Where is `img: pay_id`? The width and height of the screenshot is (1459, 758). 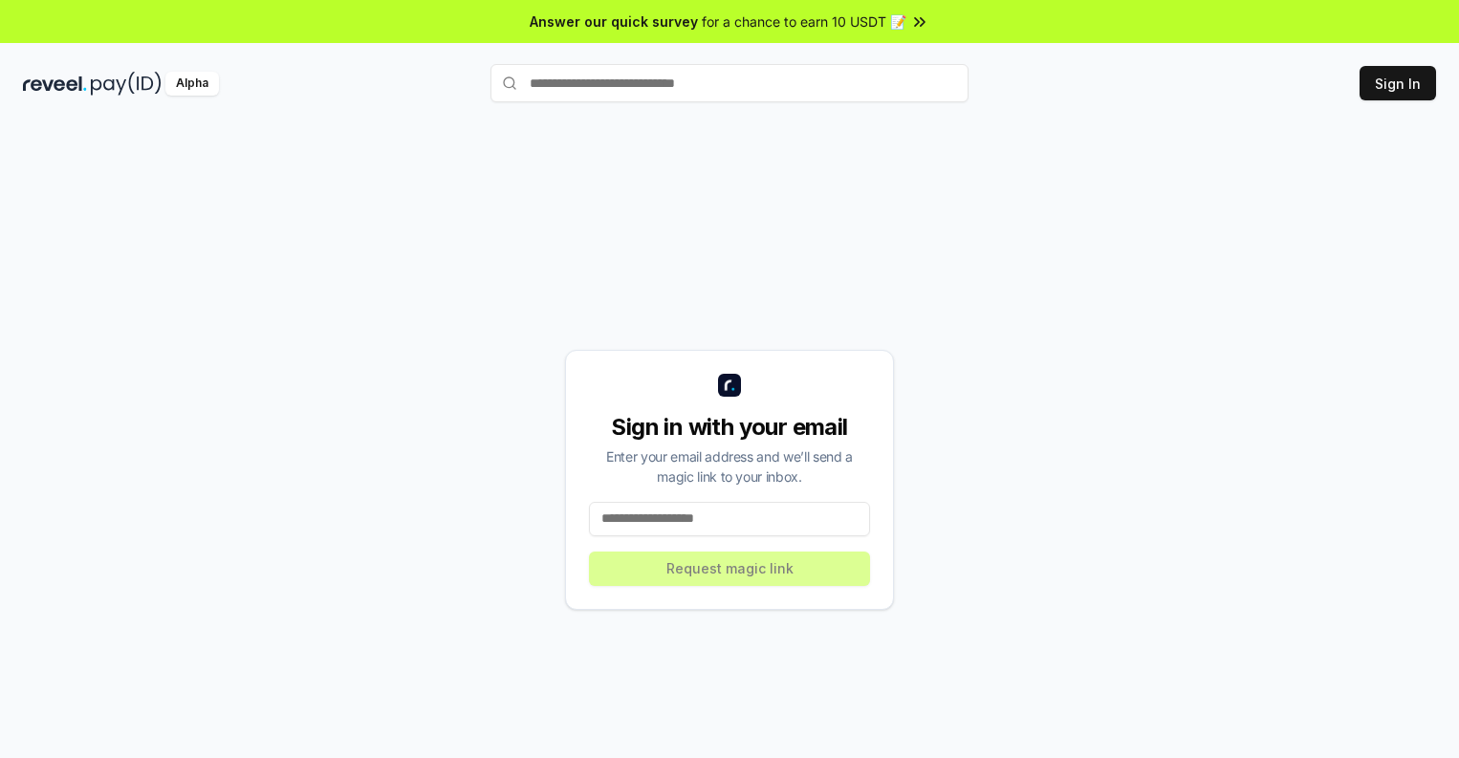 img: pay_id is located at coordinates (126, 83).